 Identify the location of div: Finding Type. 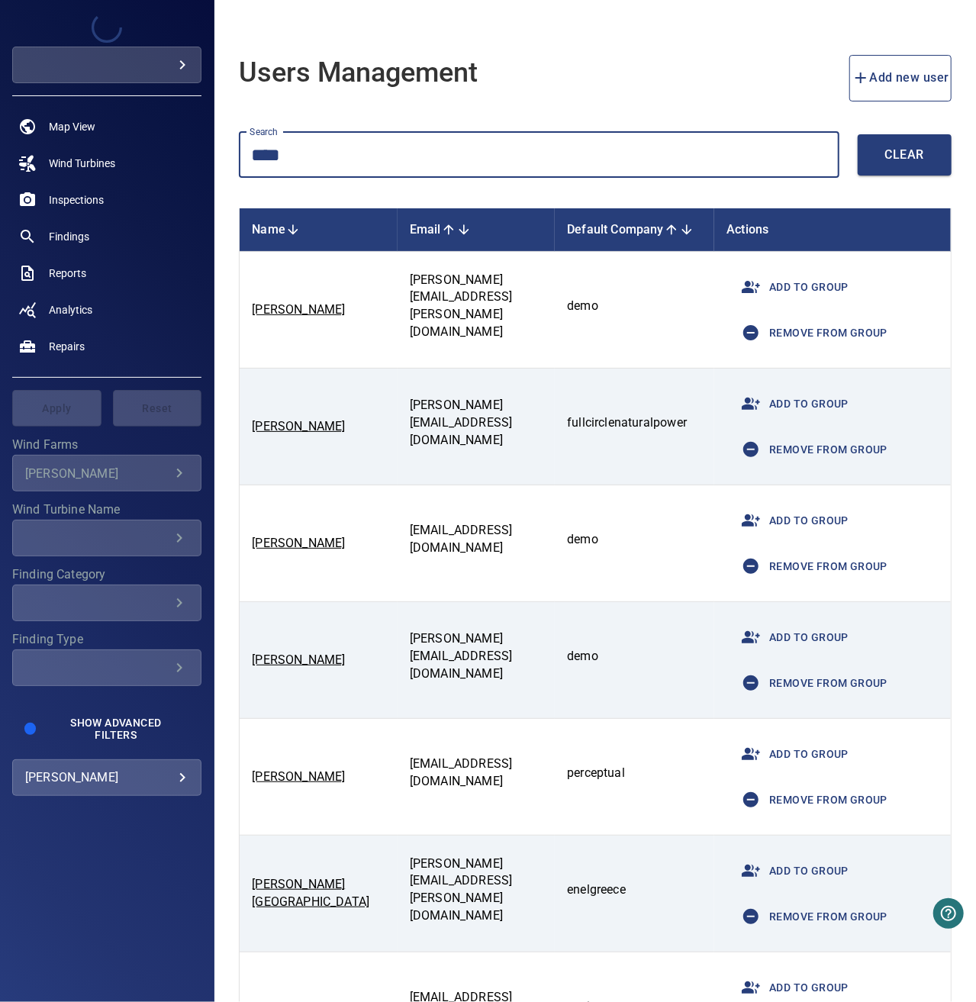
(107, 668).